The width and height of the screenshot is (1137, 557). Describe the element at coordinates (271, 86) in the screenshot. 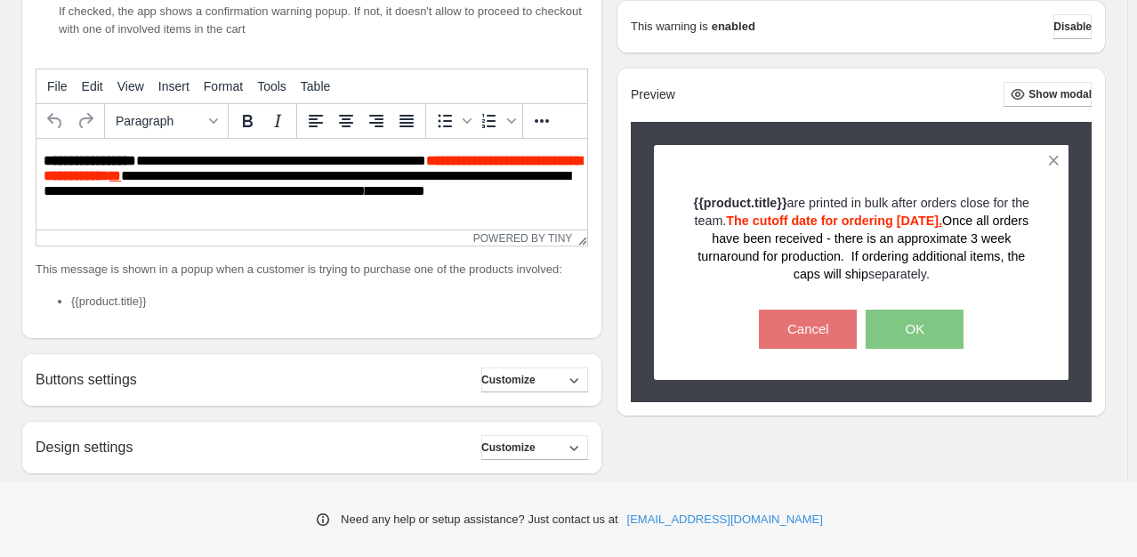

I see `span: Tools` at that location.